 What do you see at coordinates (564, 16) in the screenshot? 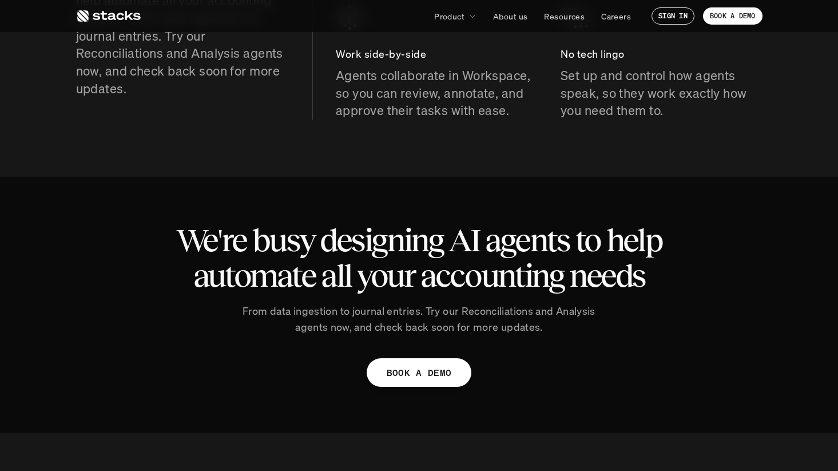
I see `p: Resources` at bounding box center [564, 16].